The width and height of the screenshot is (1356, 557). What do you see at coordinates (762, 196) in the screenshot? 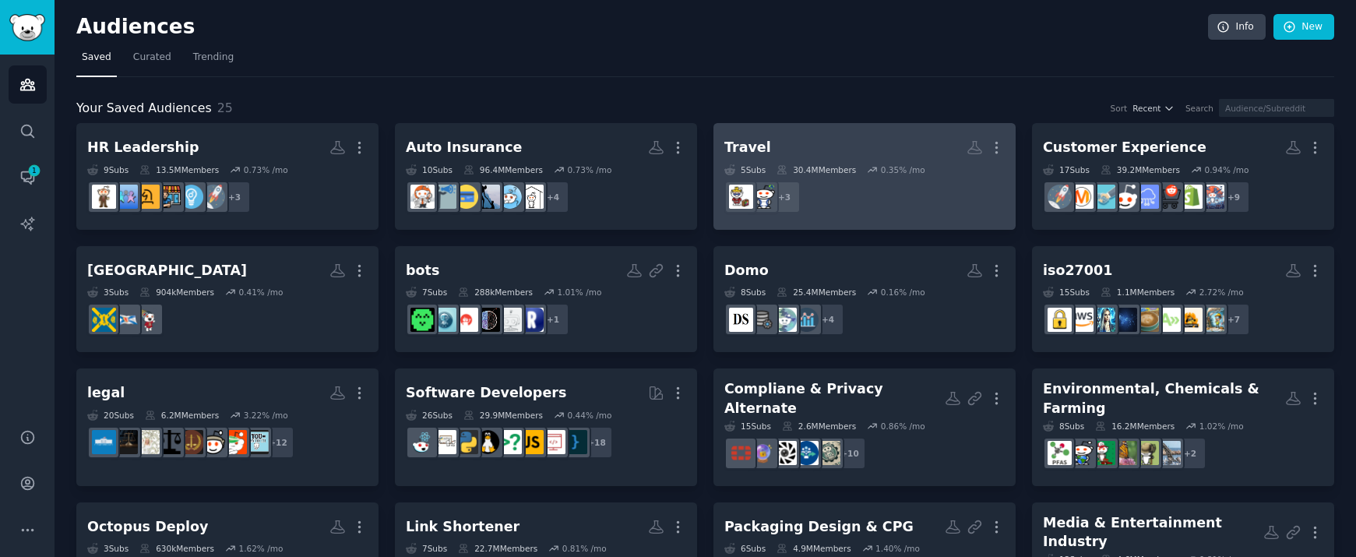
I see `img: solotravel` at bounding box center [762, 196].